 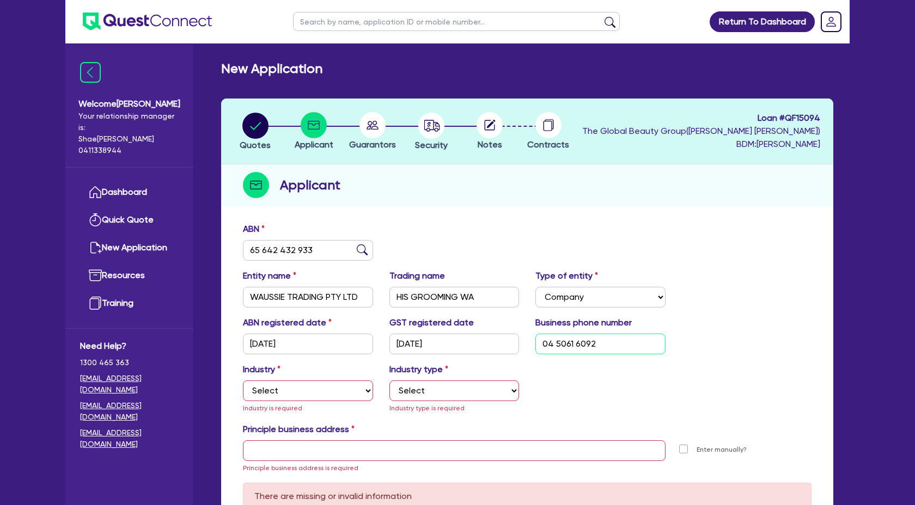 What do you see at coordinates (300, 468) in the screenshot?
I see `span: Principle business address is required` at bounding box center [300, 468].